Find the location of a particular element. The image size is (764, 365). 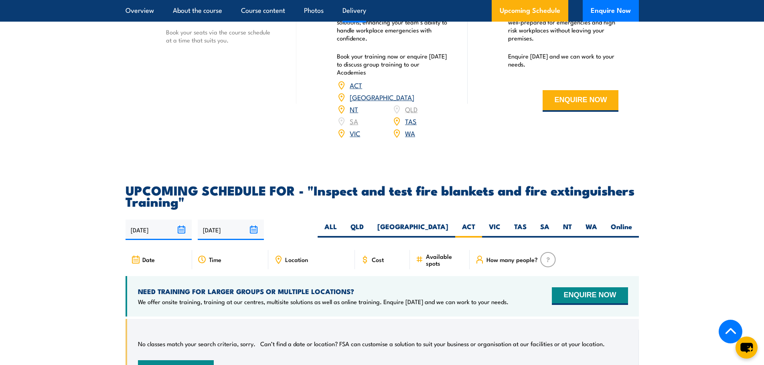

h2: UPCOMING SCHEDULE FOR - "Inspect and test fire blankets and fire extinguishers Training" is located at coordinates (382, 196).